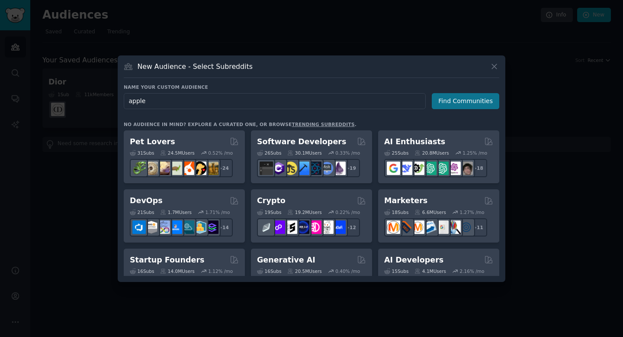  What do you see at coordinates (472, 212) in the screenshot?
I see `div: 1.27 % /mo` at bounding box center [472, 212].